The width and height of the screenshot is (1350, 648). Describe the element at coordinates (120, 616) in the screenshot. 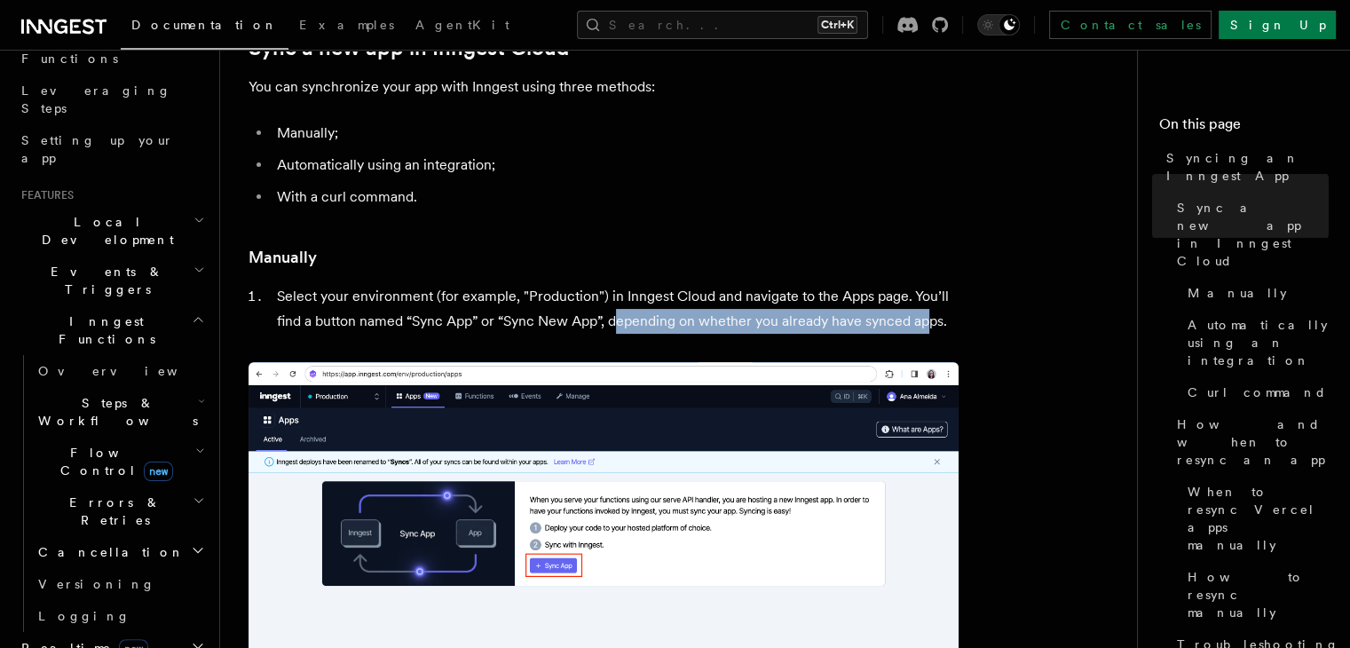

I see `a: Logging` at that location.